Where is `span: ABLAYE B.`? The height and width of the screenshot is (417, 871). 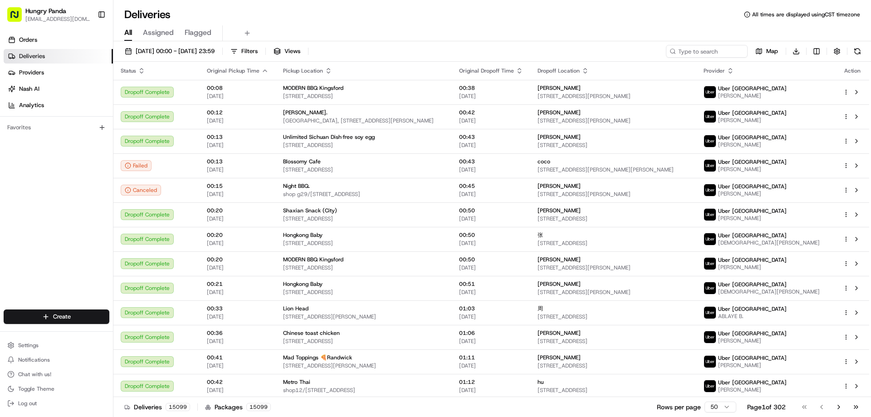 span: ABLAYE B. is located at coordinates (752, 316).